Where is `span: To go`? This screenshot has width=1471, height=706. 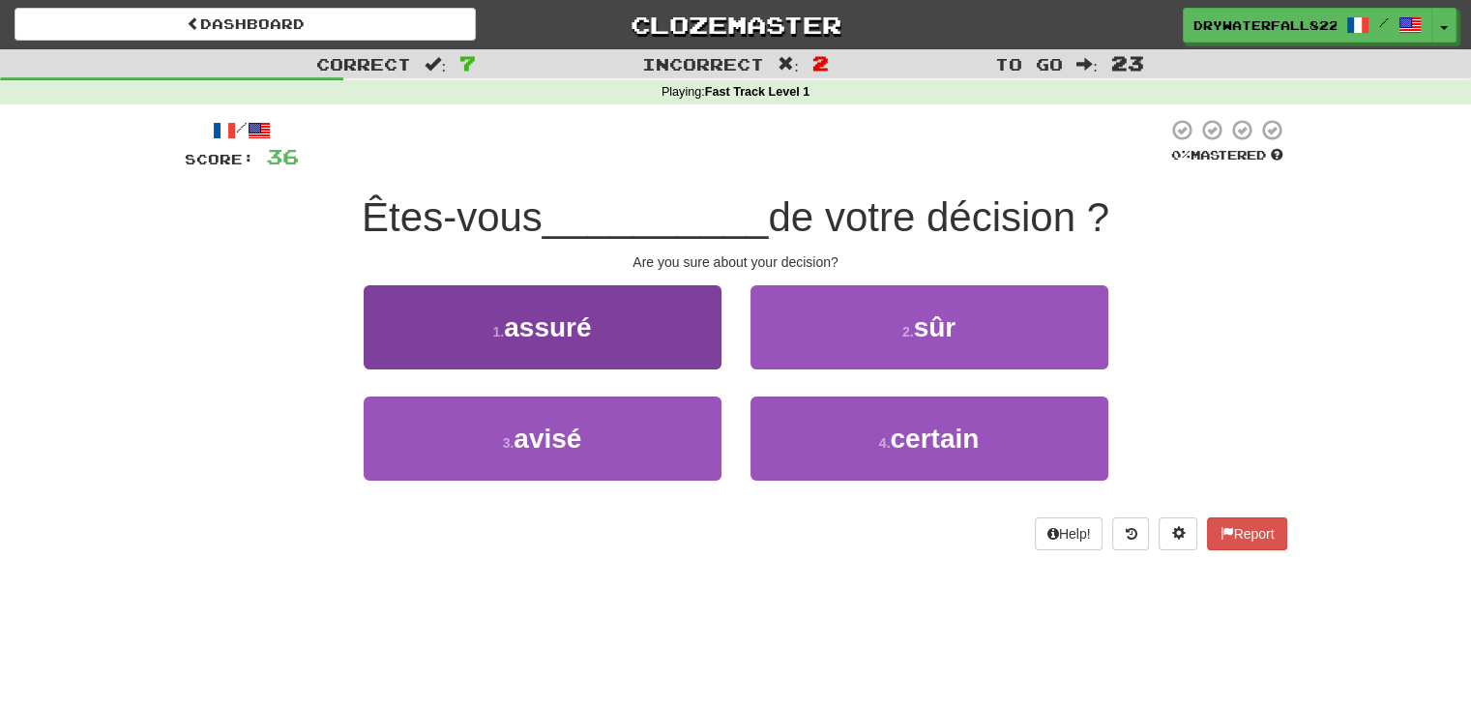 span: To go is located at coordinates (1029, 64).